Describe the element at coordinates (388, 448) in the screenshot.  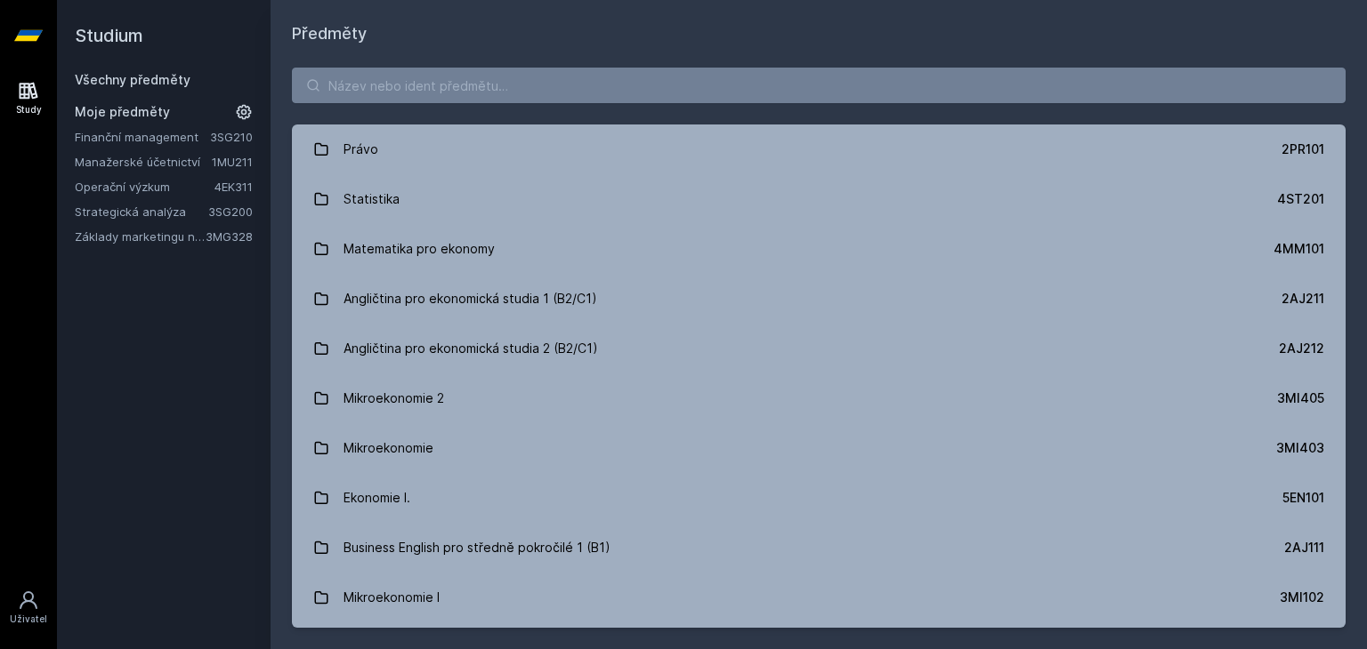
I see `div: Mikroekonomie` at that location.